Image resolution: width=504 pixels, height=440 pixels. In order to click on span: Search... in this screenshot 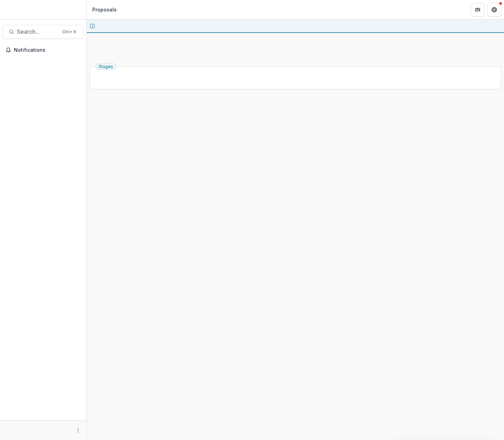, I will do `click(38, 32)`.